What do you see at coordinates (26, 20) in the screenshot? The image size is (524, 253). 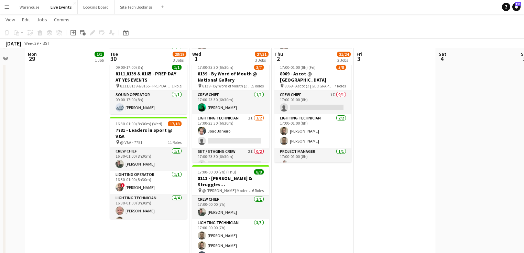 I see `span: Edit` at bounding box center [26, 20].